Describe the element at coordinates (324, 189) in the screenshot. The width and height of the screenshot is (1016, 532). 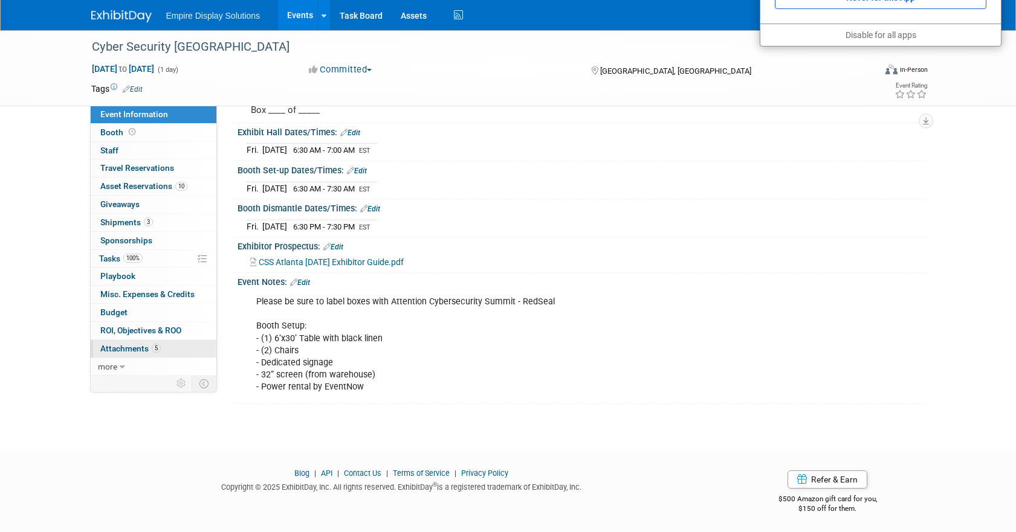
I see `span: 6:30 AM - 7:30 AM` at that location.